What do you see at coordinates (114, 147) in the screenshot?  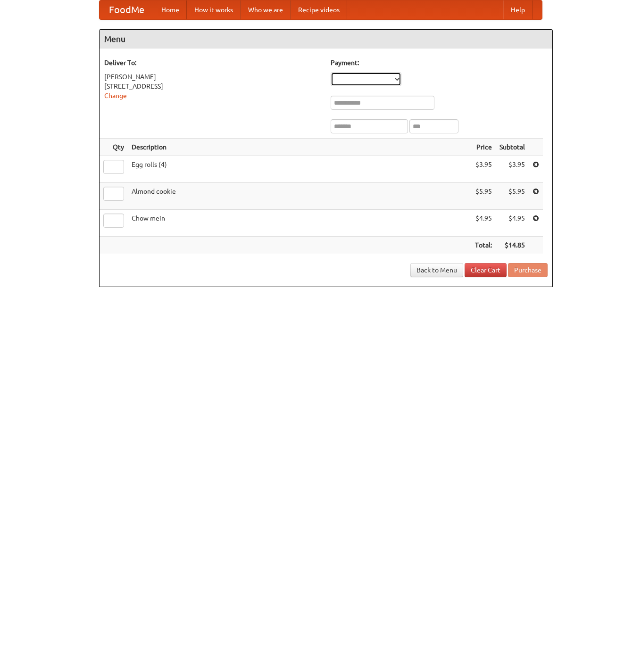 I see `th: Qty` at bounding box center [114, 147].